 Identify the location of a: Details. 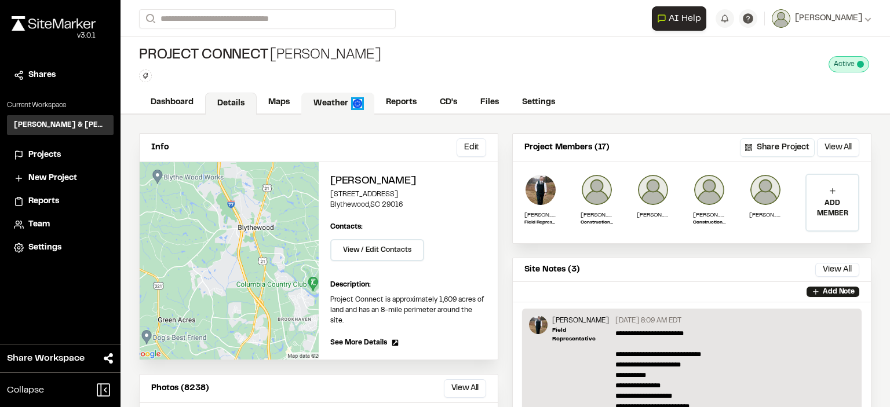
(231, 104).